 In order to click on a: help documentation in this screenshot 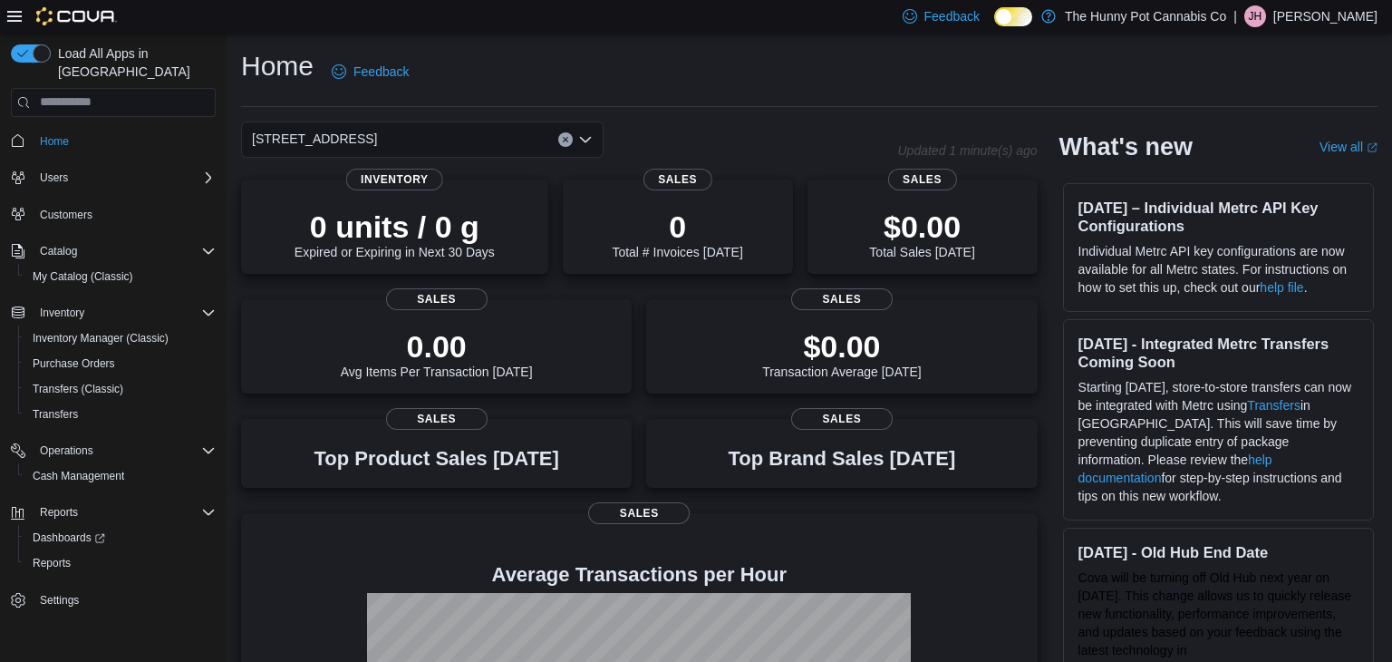, I will do `click(1176, 469)`.